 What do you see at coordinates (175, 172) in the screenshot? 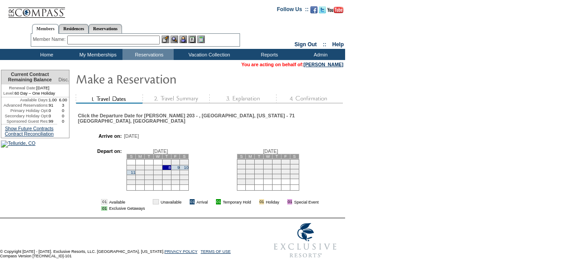
I see `td: 16` at bounding box center [175, 172].